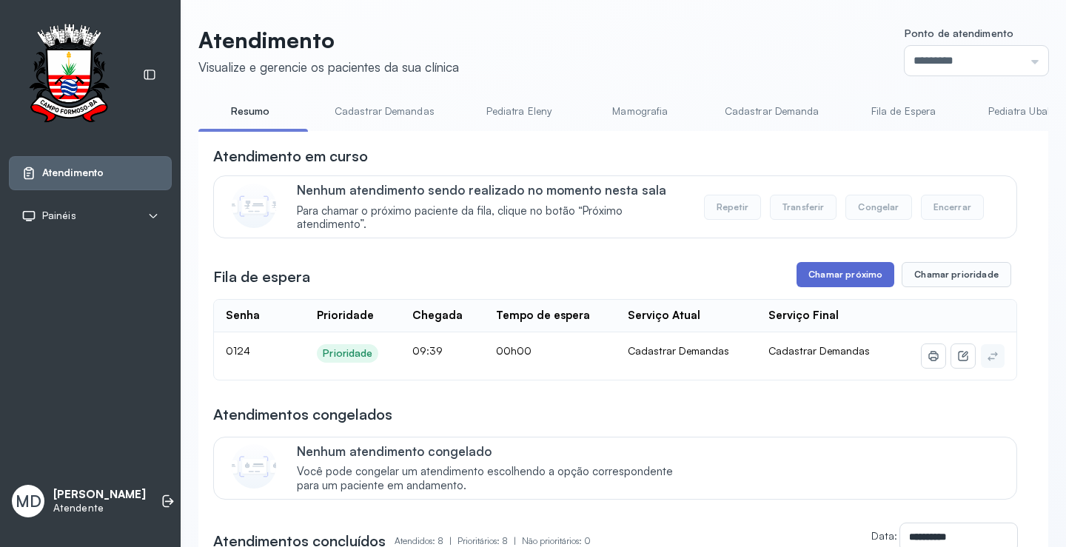  Describe the element at coordinates (492, 218) in the screenshot. I see `span: Para chamar o próximo paciente da fila, clique no botão “Próximo atendimento”.` at that location.